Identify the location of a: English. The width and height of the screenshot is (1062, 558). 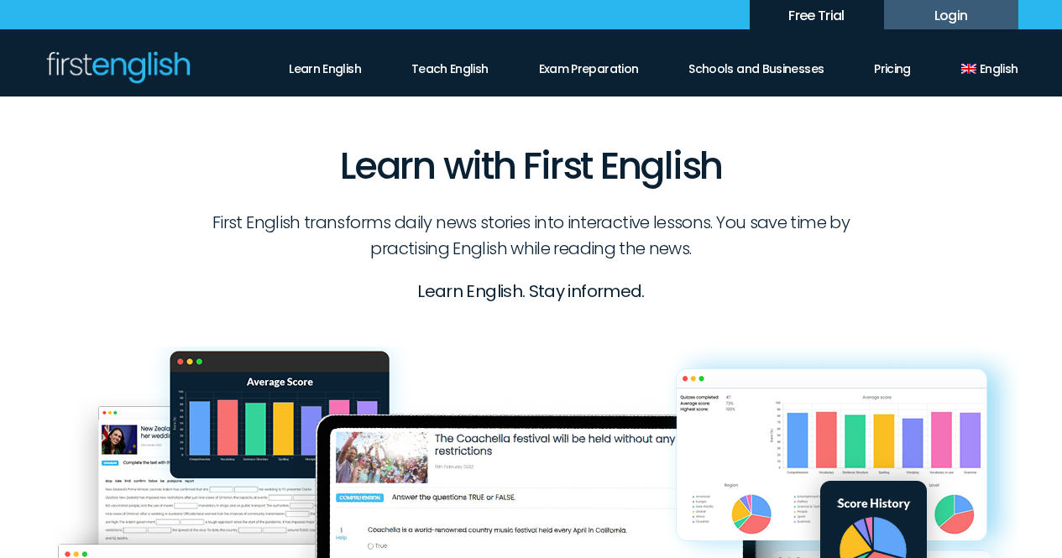
(990, 64).